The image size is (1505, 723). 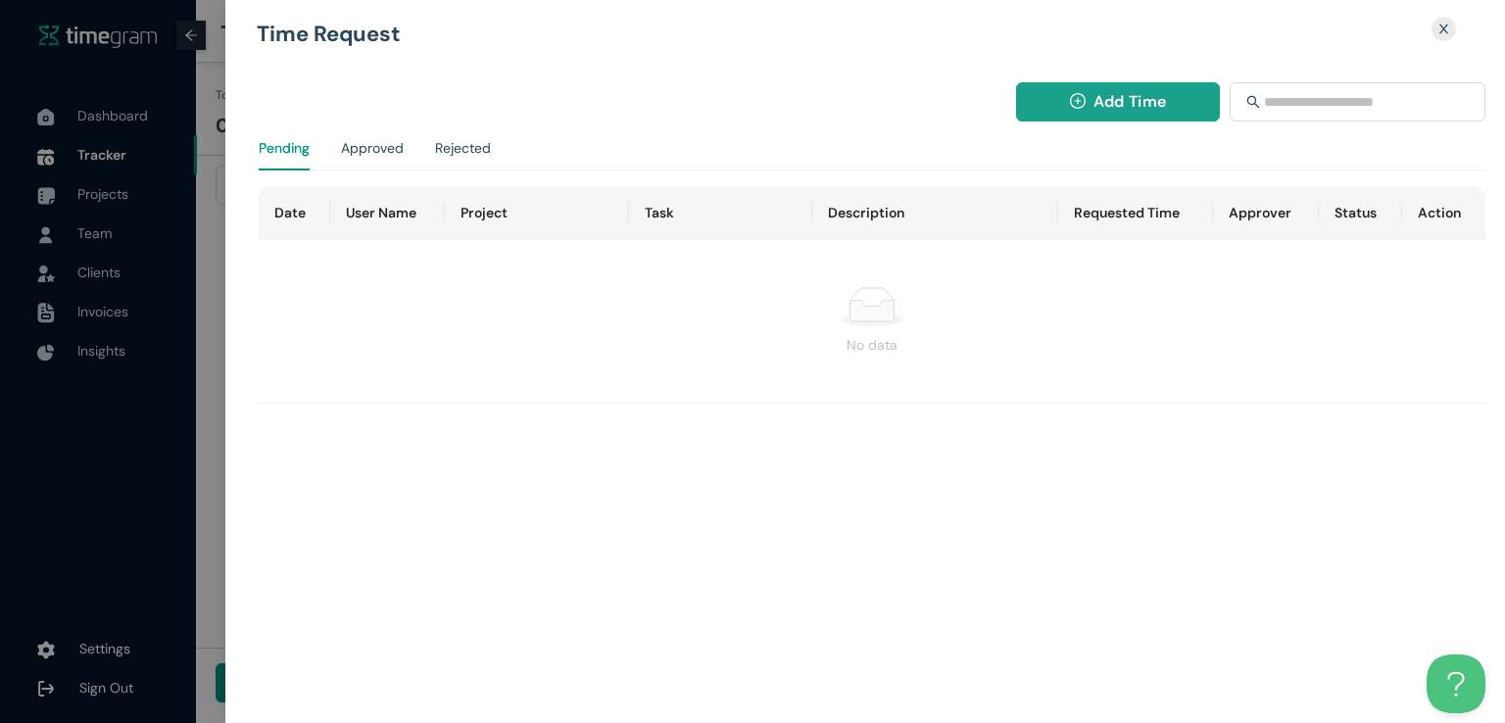 What do you see at coordinates (1253, 102) in the screenshot?
I see `span: search` at bounding box center [1253, 102].